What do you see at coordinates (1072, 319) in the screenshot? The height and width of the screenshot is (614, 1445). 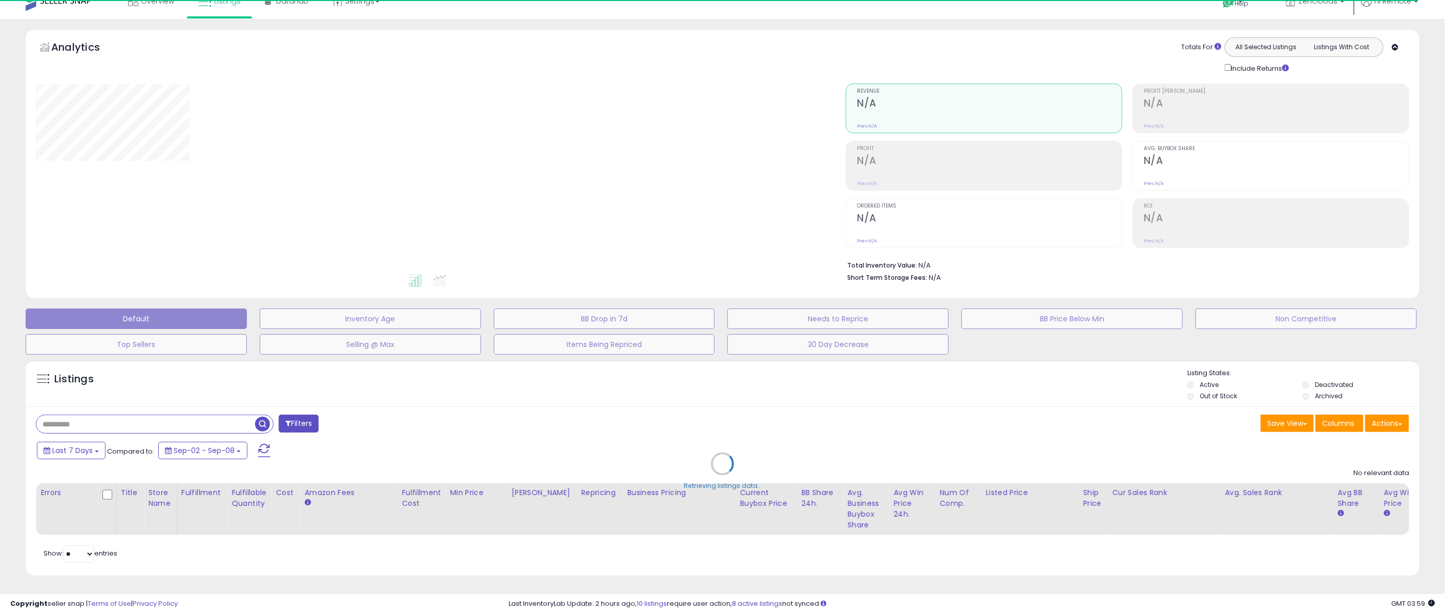 I see `button: BB Price Below Min` at bounding box center [1072, 319].